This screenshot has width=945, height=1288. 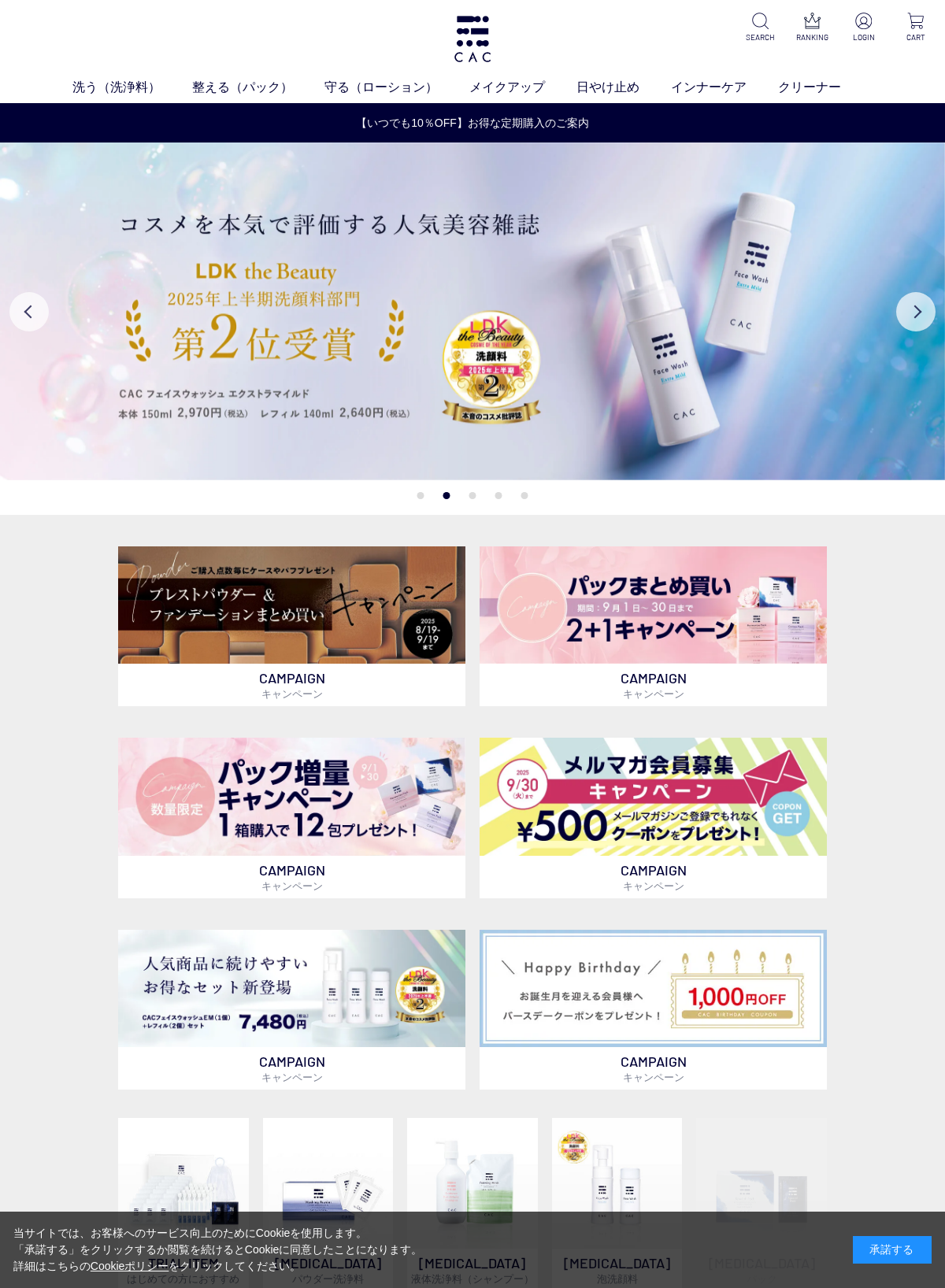 I want to click on div: 当サイトでは、お客様へのサービス向上のためにCookieを使用します。 「承諾する」をクリックするか閲覧を続けるとCookieに同意したことになります。 詳細はこちらの をクリックしてください。, so click(x=218, y=1250).